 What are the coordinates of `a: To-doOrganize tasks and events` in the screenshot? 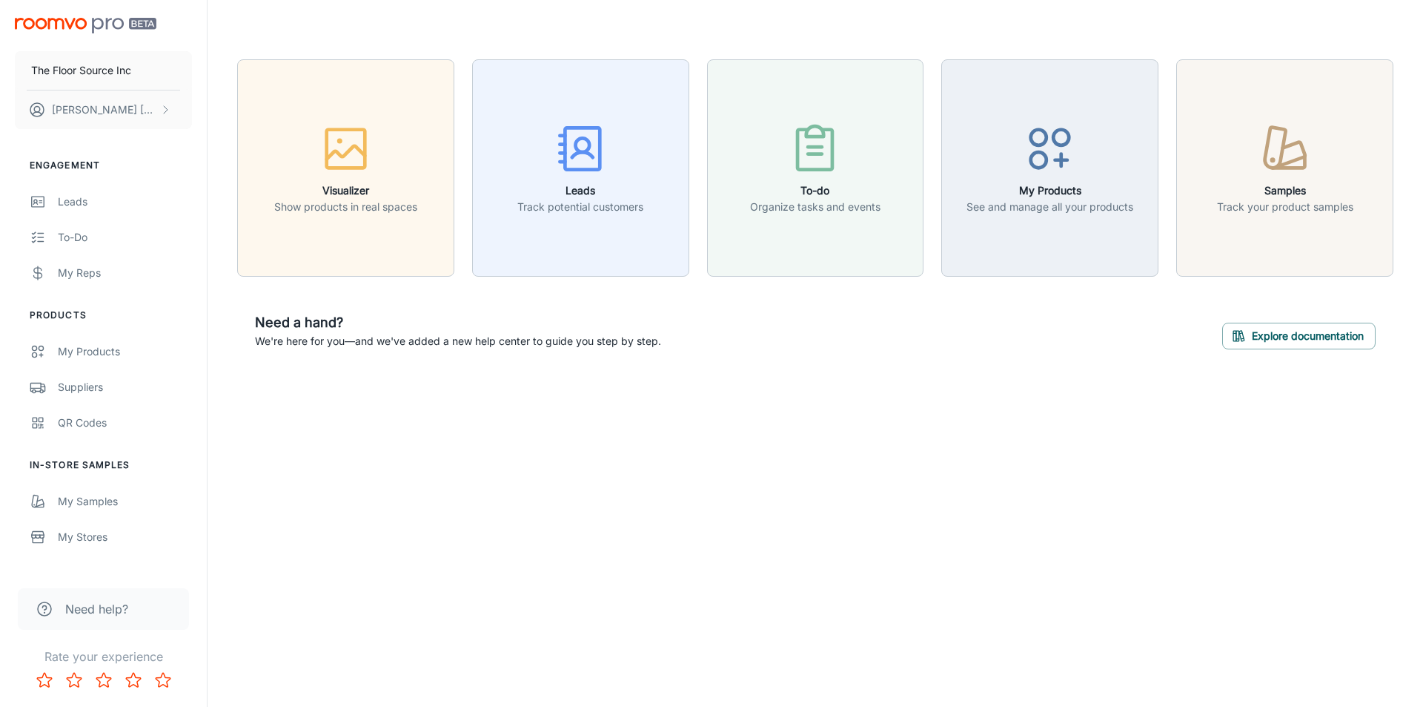 It's located at (816, 167).